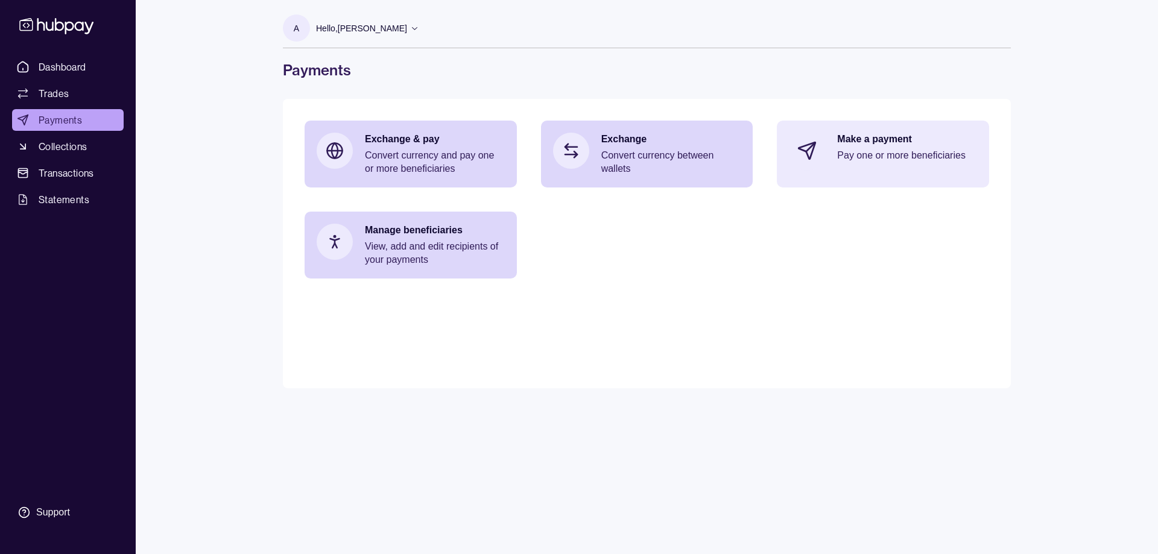 The width and height of the screenshot is (1158, 554). What do you see at coordinates (68, 120) in the screenshot?
I see `a: Payments` at bounding box center [68, 120].